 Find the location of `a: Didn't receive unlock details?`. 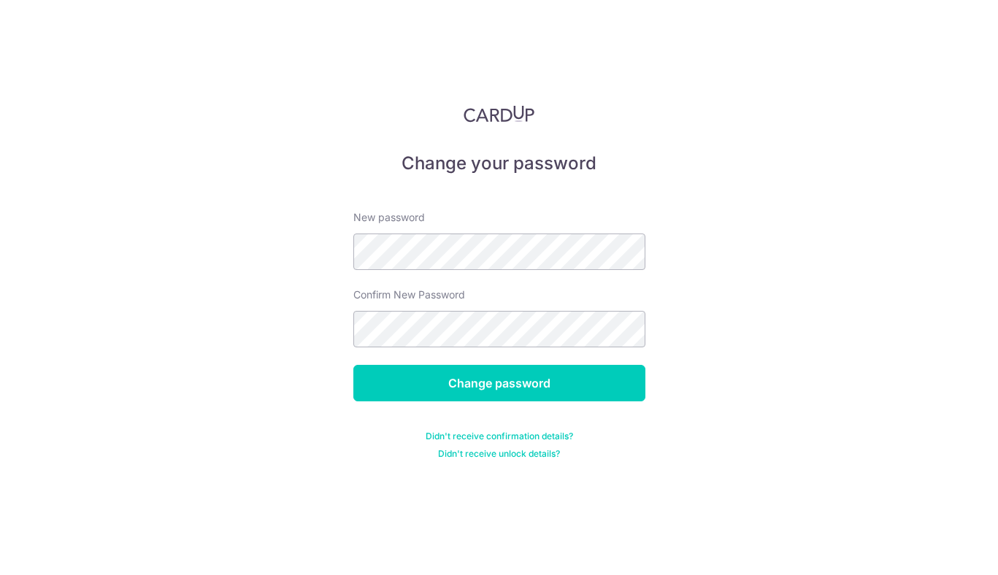

a: Didn't receive unlock details? is located at coordinates (499, 454).